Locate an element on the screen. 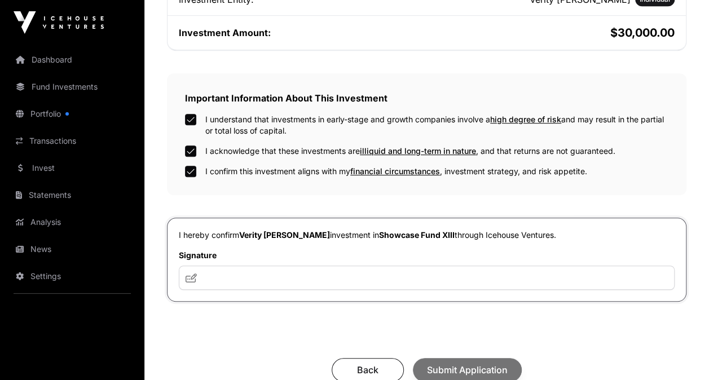  span: Investment Amount: is located at coordinates (224, 33).